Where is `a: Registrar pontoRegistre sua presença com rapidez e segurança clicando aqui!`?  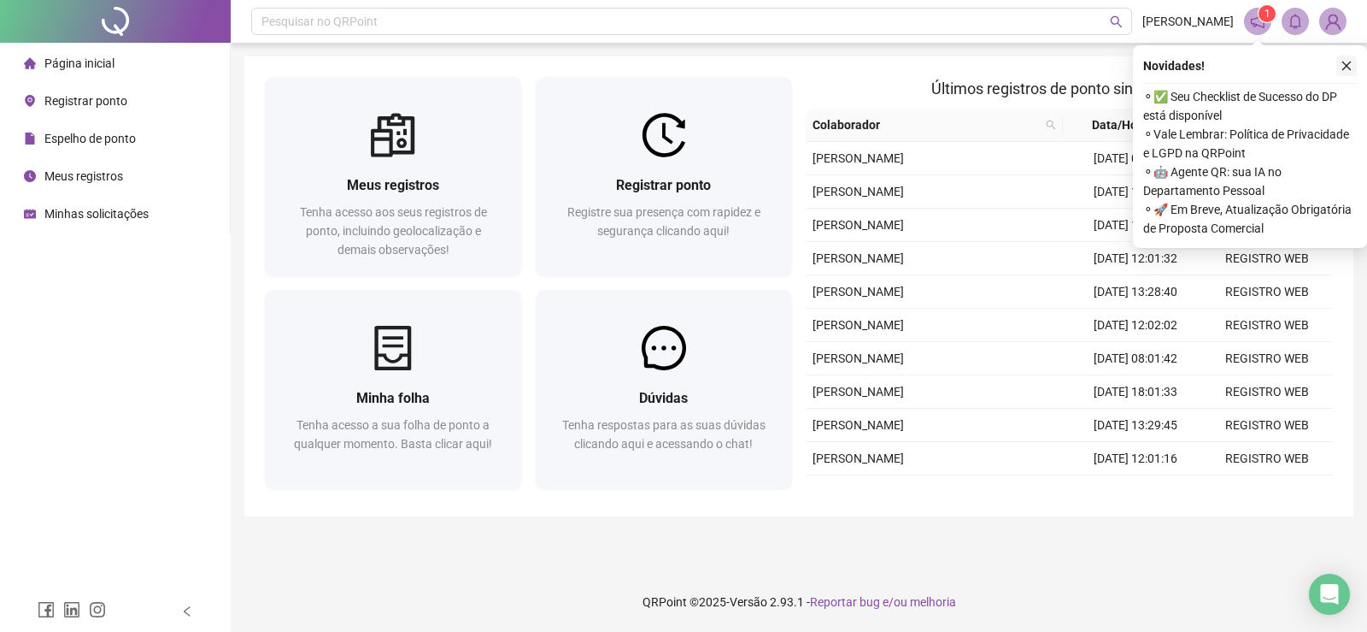 a: Registrar pontoRegistre sua presença com rapidez e segurança clicando aqui! is located at coordinates (664, 176).